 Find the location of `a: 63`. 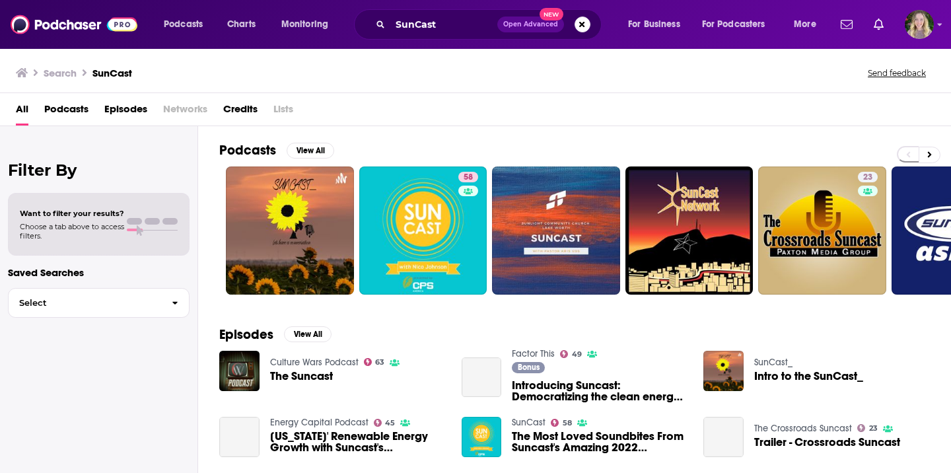

a: 63 is located at coordinates (374, 362).